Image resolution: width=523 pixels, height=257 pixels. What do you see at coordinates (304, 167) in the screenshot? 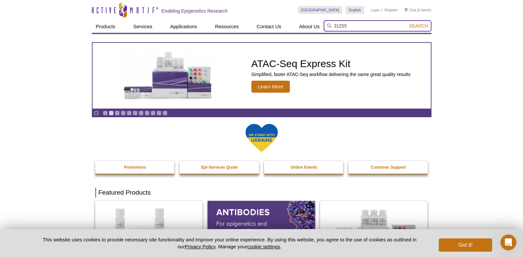
I see `strong: Online Events` at bounding box center [304, 167].